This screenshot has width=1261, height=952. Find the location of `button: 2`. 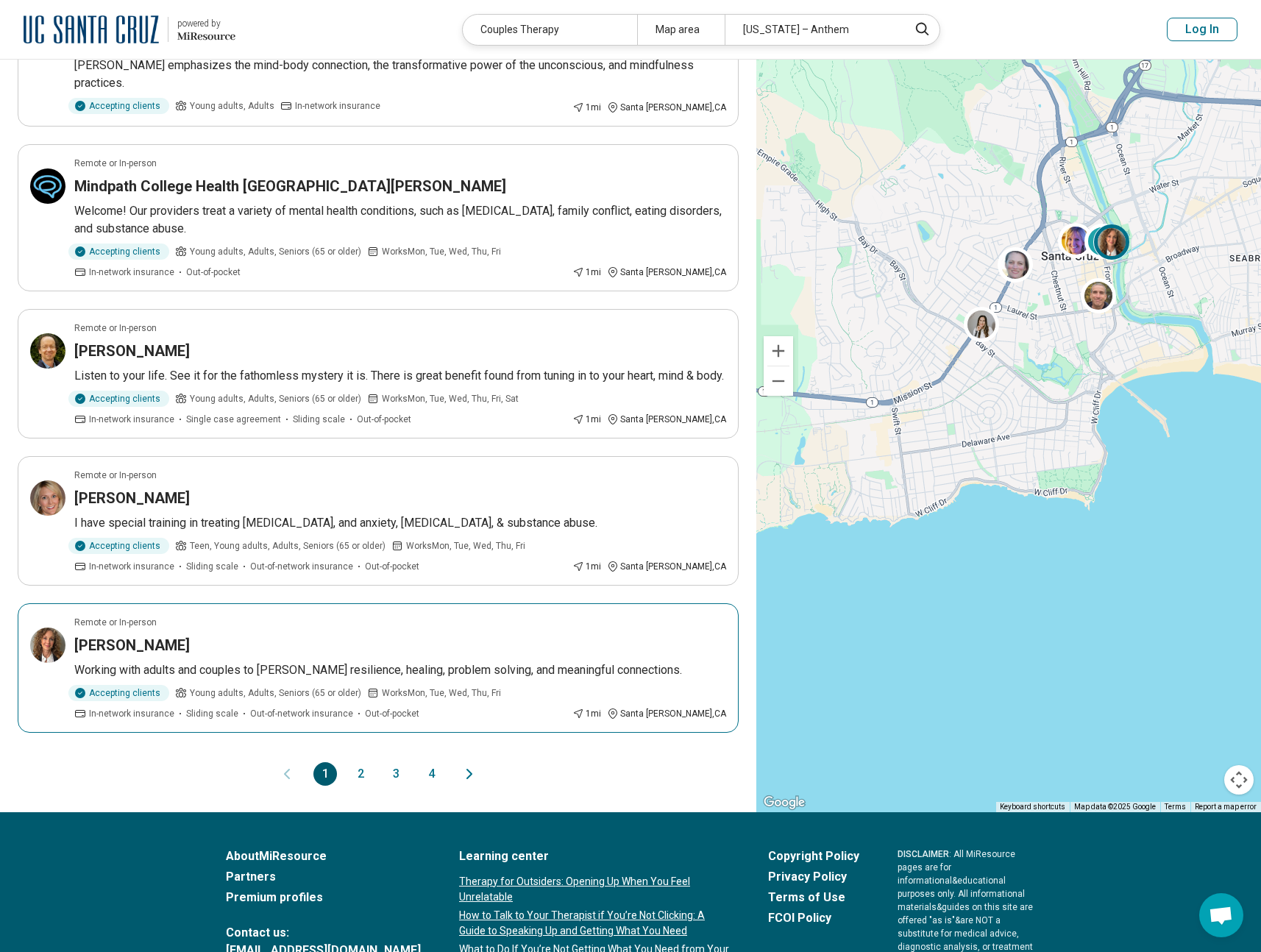

button: 2 is located at coordinates (360, 774).